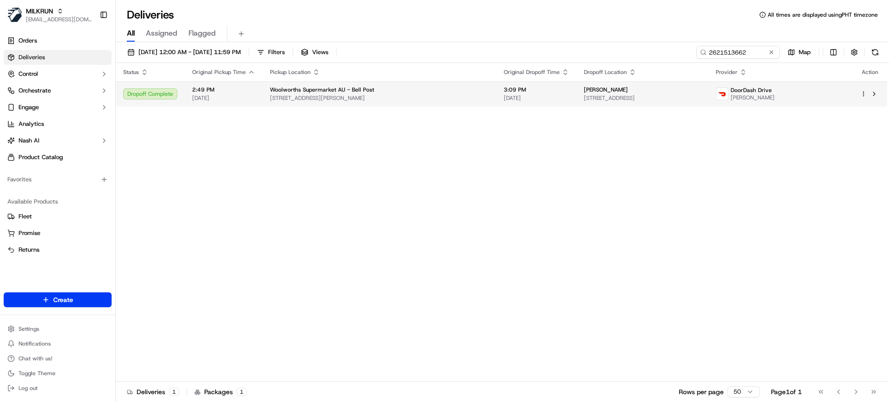 The height and width of the screenshot is (402, 889). Describe the element at coordinates (220, 392) in the screenshot. I see `div: Packages` at that location.